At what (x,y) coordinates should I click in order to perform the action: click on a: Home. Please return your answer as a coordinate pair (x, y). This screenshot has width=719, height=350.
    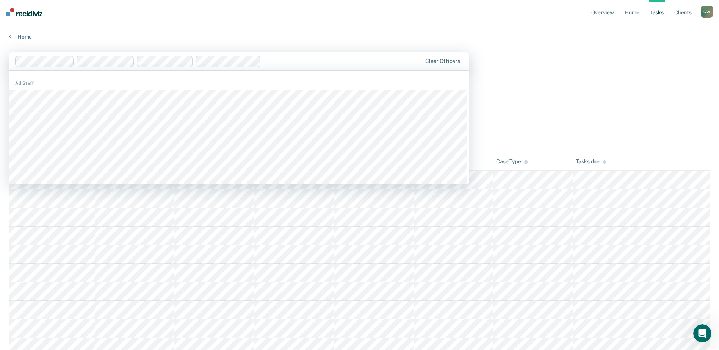
    Looking at the image, I should click on (360, 37).